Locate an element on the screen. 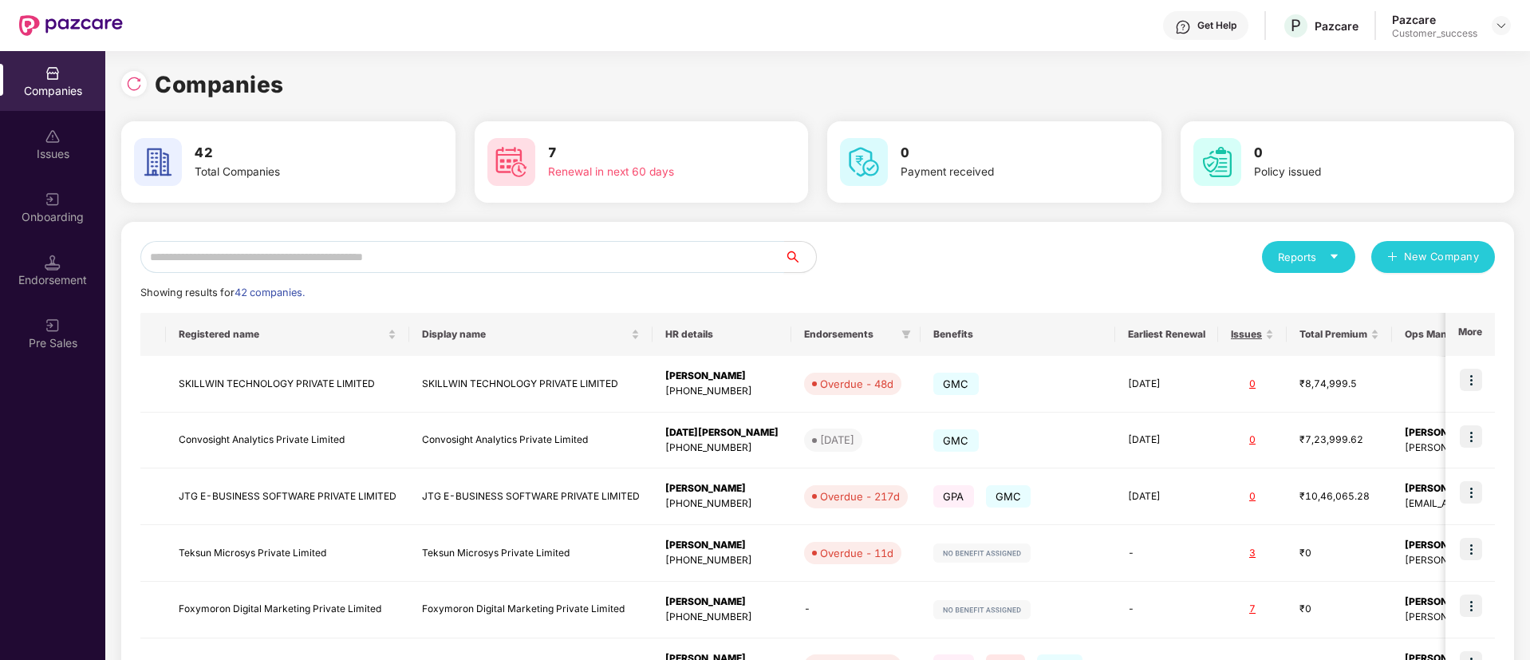  th: Benefits is located at coordinates (1018, 334).